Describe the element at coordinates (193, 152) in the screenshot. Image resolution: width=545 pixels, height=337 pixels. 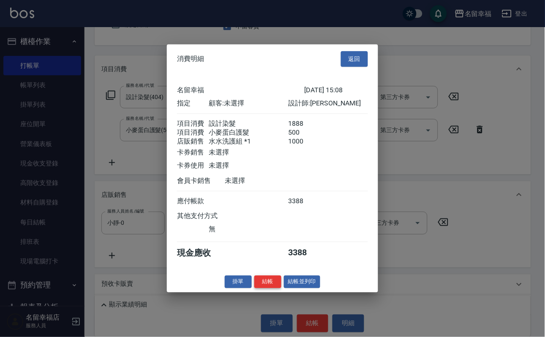
I see `div: 卡券銷售` at that location.